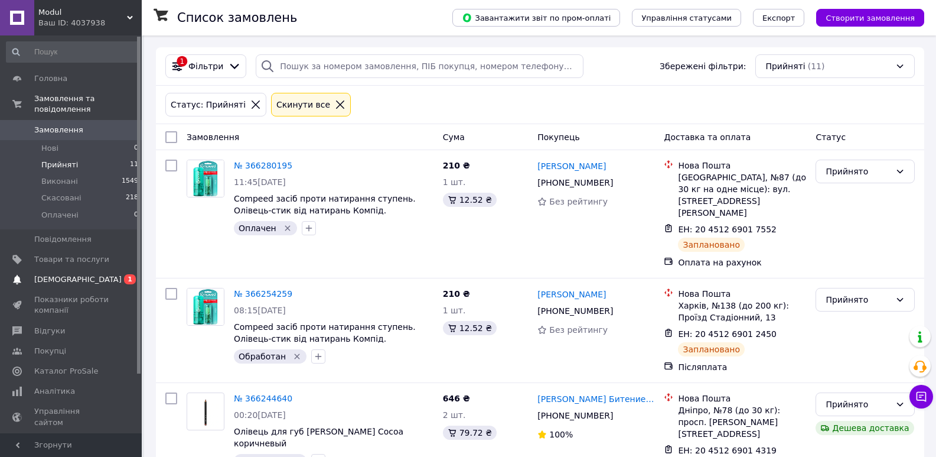 This screenshot has height=457, width=936. What do you see at coordinates (263, 398) in the screenshot?
I see `a: № 366244640` at bounding box center [263, 398].